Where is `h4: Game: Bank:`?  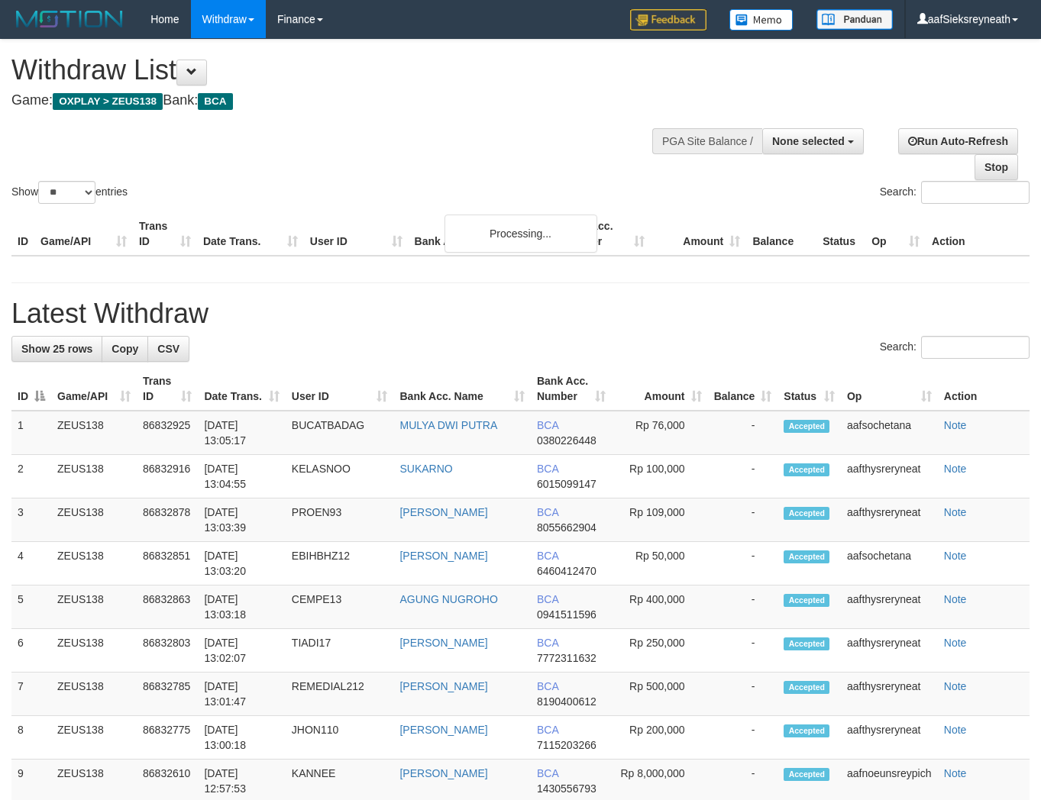 h4: Game: Bank: is located at coordinates (345, 101).